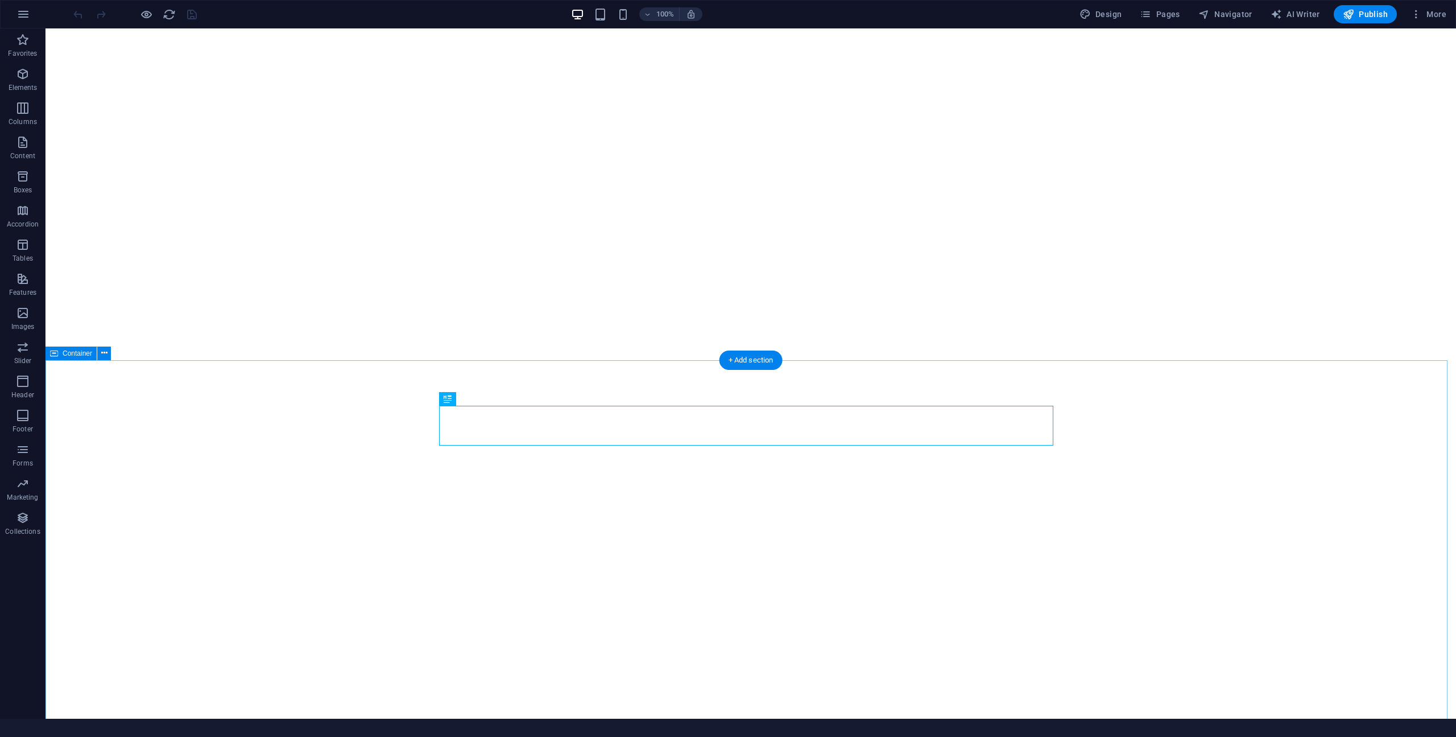 The height and width of the screenshot is (737, 1456). I want to click on span: Container, so click(77, 353).